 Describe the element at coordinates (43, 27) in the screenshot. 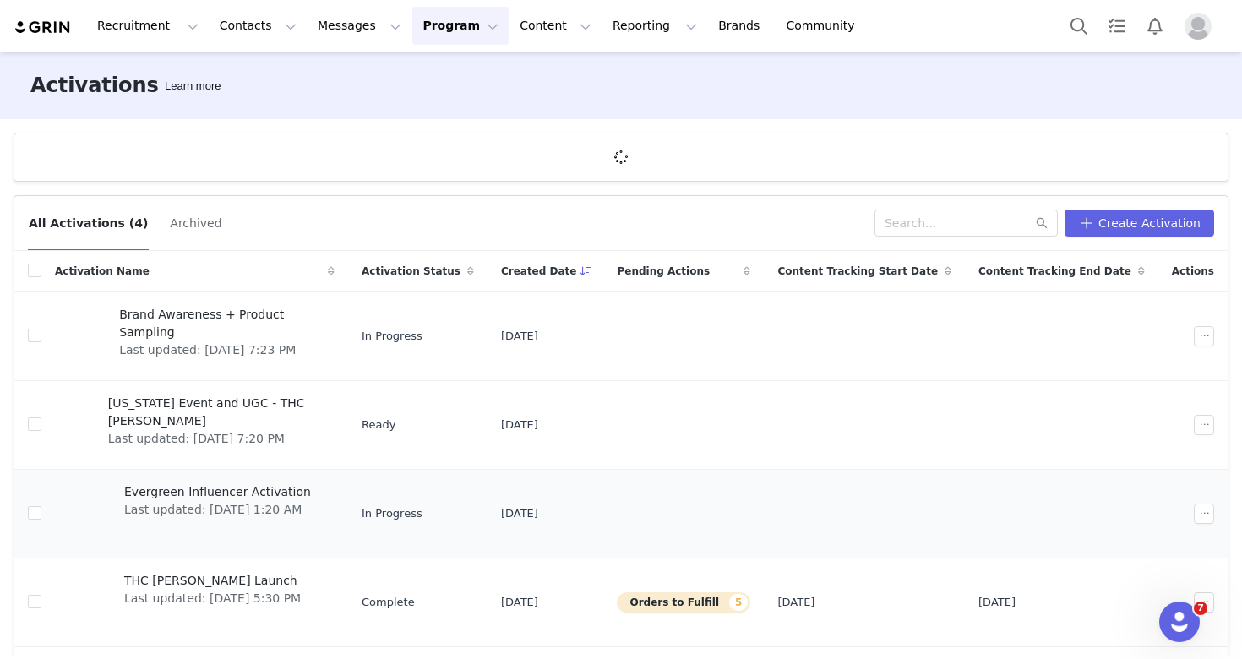

I see `a: grin logo` at that location.